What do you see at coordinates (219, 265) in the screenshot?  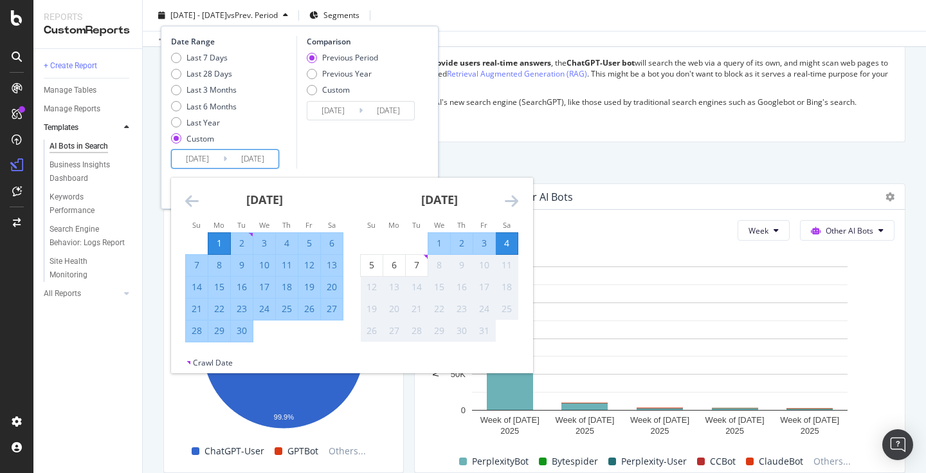 I see `div: 8` at bounding box center [219, 265].